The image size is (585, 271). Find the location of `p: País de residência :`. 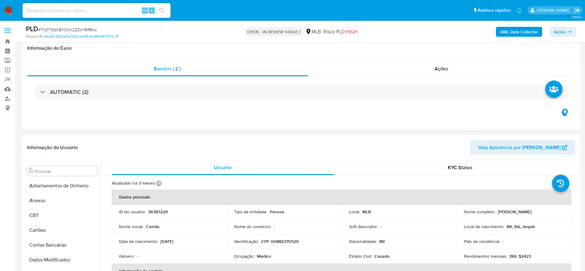

p: País de residência : is located at coordinates (482, 241).